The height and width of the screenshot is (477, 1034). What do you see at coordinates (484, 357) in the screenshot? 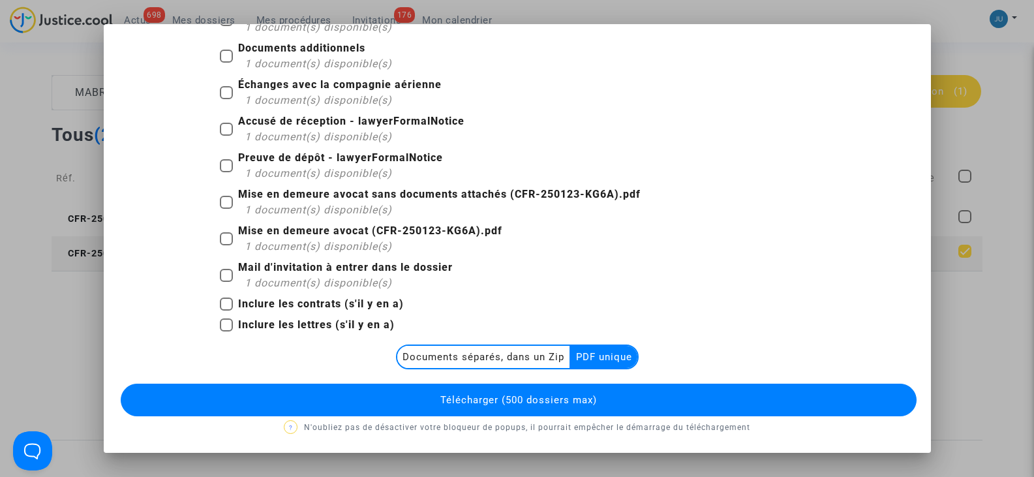
I see `multi-toggle-item: Documents séparés, dans un Zip` at bounding box center [484, 357].